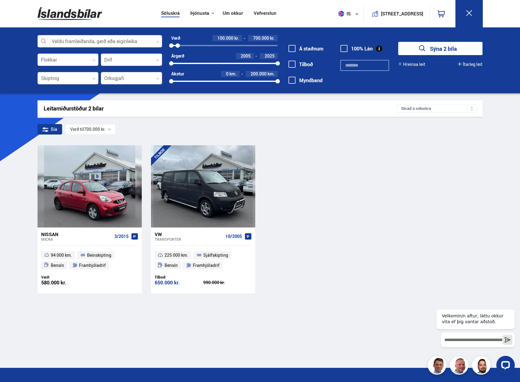  Describe the element at coordinates (41, 21) in the screenshot. I see `span: Velkomin/n aftur, láttu okkur vita ef þig vantar aðstoð.` at that location.